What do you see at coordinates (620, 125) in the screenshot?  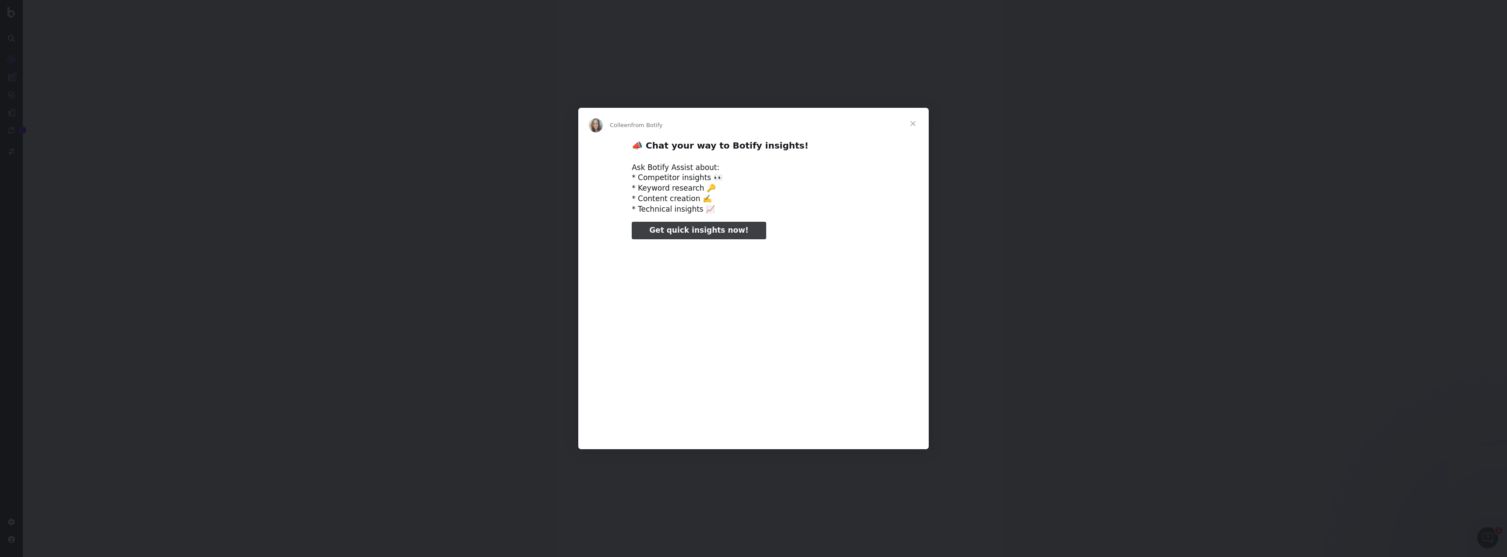 I see `span: Colleen` at bounding box center [620, 125].